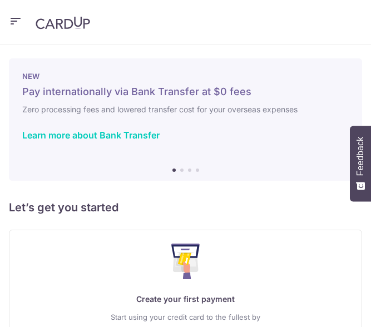 This screenshot has height=327, width=371. I want to click on button: Feedback - Show survey, so click(360, 163).